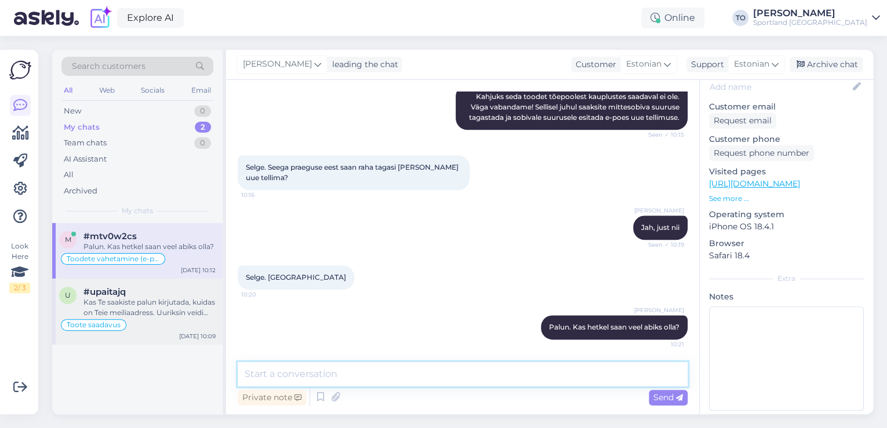 The height and width of the screenshot is (428, 887). Describe the element at coordinates (575, 107) in the screenshot. I see `span: Kahjuks seda toodet tõepoolest kauplustes saadaval ei ole. Väga vabandame! Sellisel juhul saaksit...` at that location.